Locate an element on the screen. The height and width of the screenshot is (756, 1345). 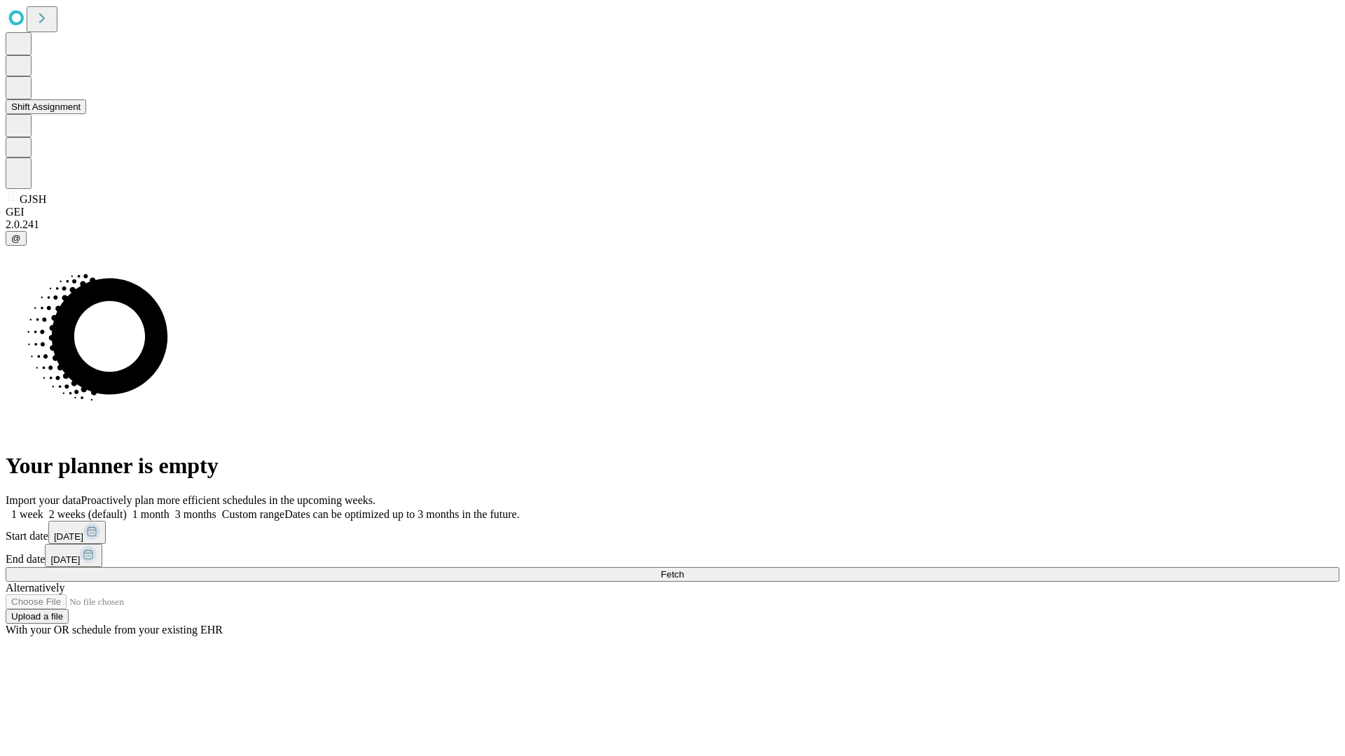
button: Fetch is located at coordinates (672, 574).